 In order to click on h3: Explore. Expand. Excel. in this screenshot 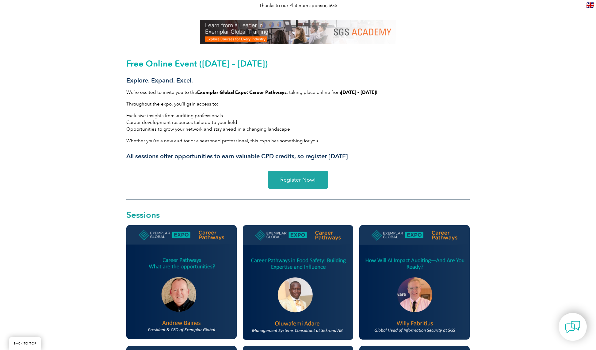, I will do `click(298, 80)`.